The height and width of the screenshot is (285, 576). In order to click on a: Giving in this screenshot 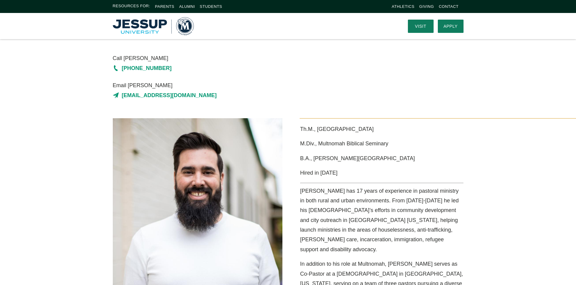, I will do `click(426, 6)`.